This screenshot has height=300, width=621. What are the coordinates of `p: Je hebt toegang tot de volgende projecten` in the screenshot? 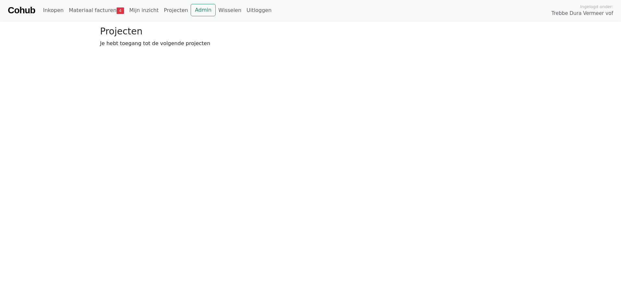 It's located at (310, 43).